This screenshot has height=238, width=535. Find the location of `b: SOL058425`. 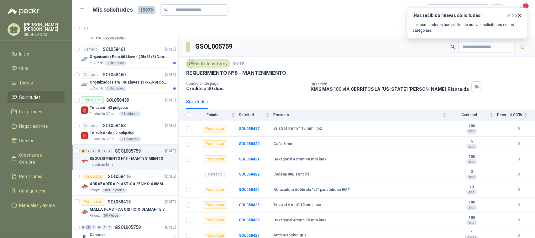

b: SOL058425 is located at coordinates (249, 205).